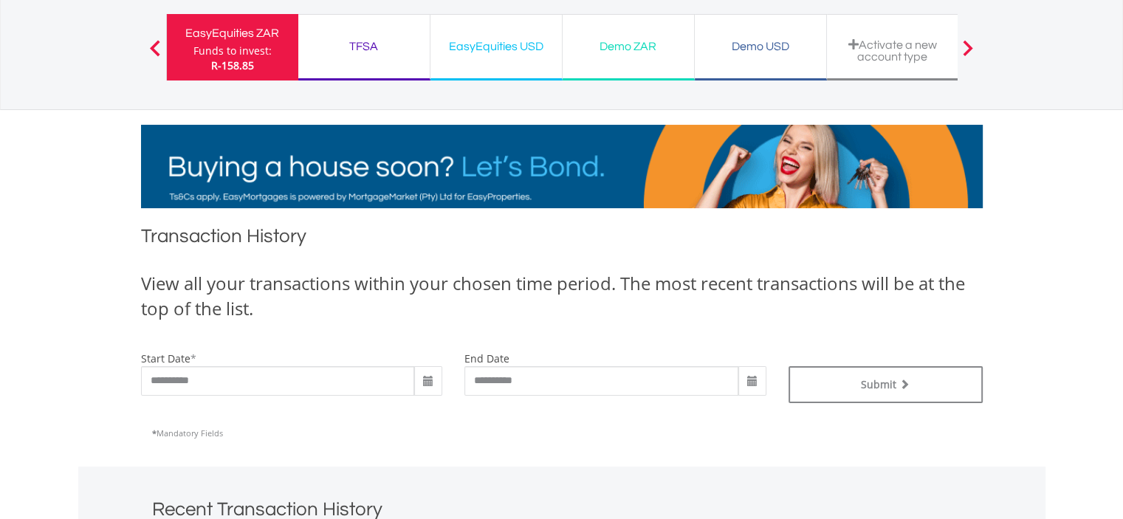  I want to click on div: TFSA, so click(364, 47).